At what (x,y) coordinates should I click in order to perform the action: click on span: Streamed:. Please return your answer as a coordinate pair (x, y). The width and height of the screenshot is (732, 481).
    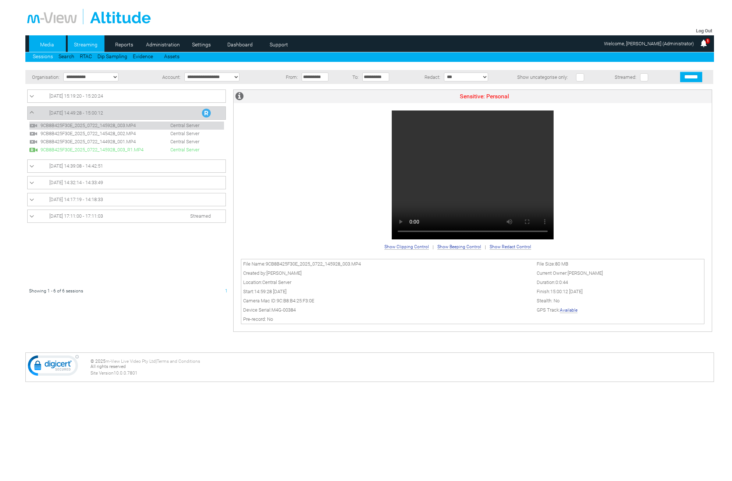
    Looking at the image, I should click on (626, 77).